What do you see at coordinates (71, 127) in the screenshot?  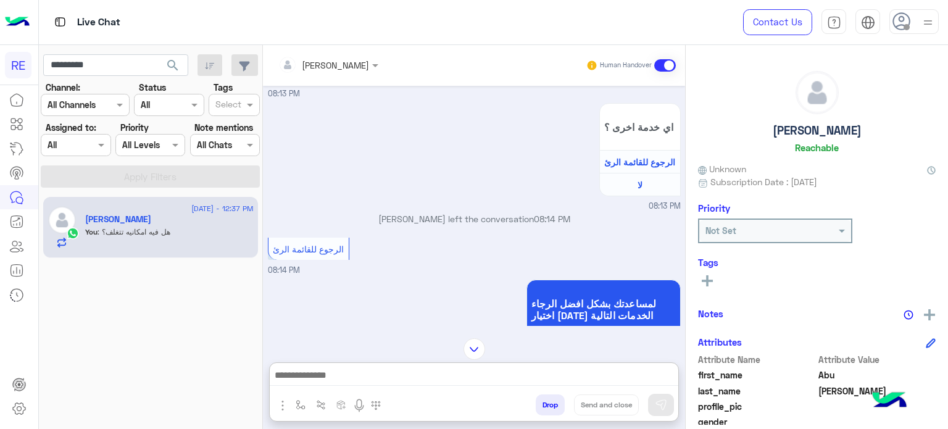 I see `label: Assigned to:` at bounding box center [71, 127].